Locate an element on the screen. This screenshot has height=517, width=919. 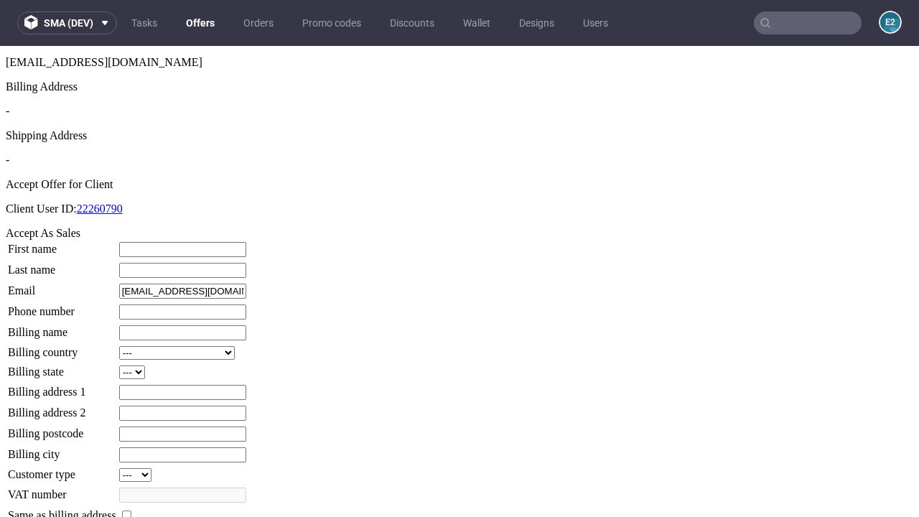
a: Promo codes is located at coordinates (332, 23).